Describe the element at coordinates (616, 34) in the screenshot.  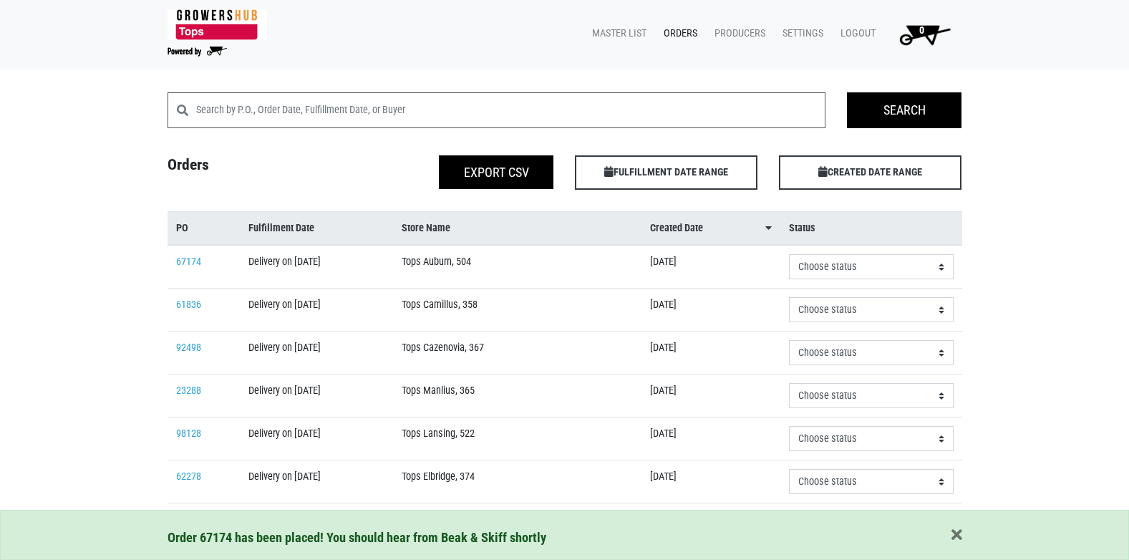
I see `a: Master List` at that location.